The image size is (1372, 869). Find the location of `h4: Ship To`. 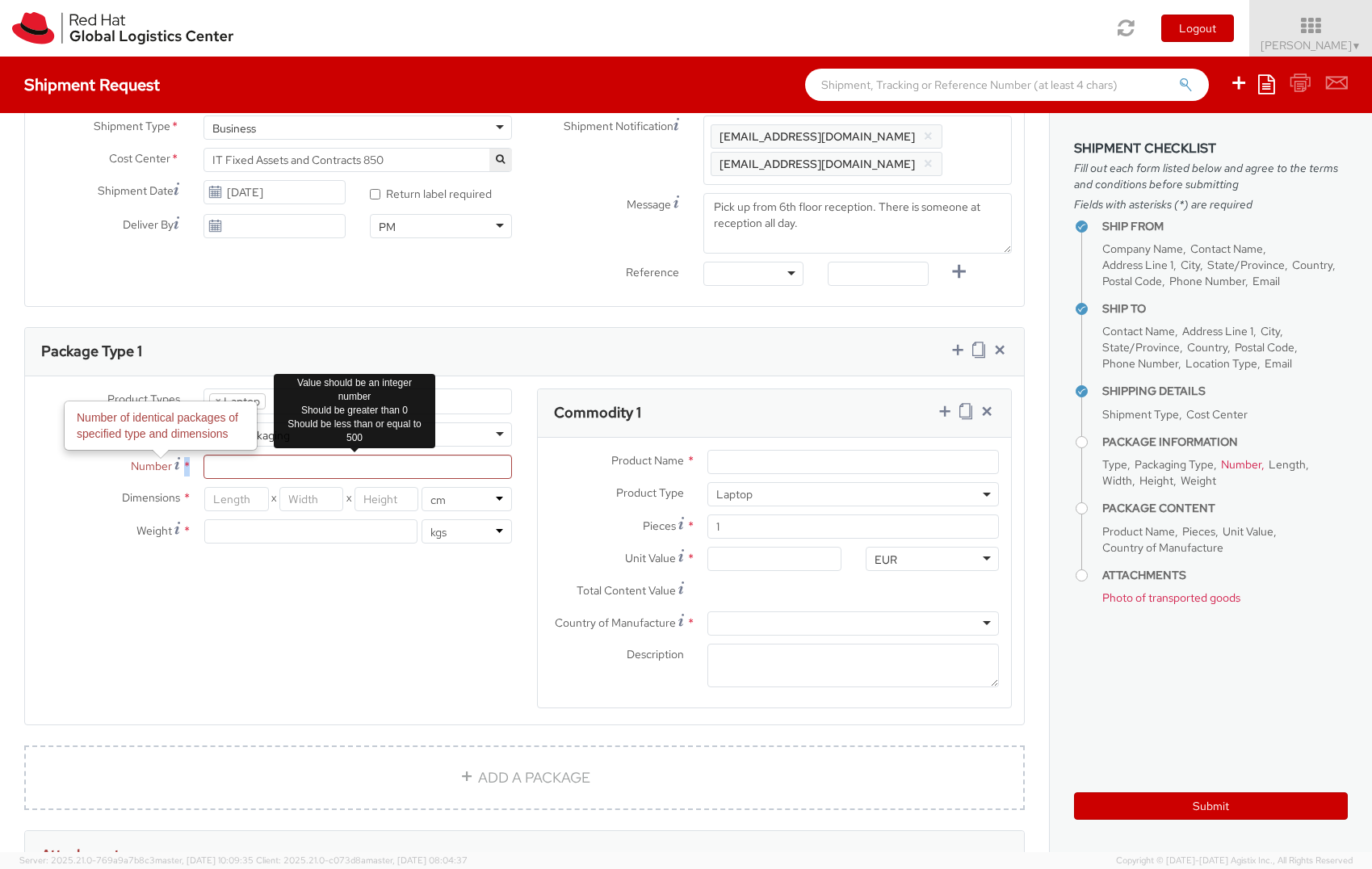

h4: Ship To is located at coordinates (1225, 309).